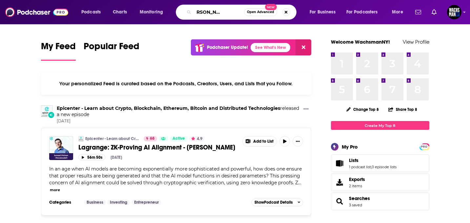 The height and width of the screenshot is (223, 470). Describe the element at coordinates (362, 12) in the screenshot. I see `span: For Podcasters` at that location.